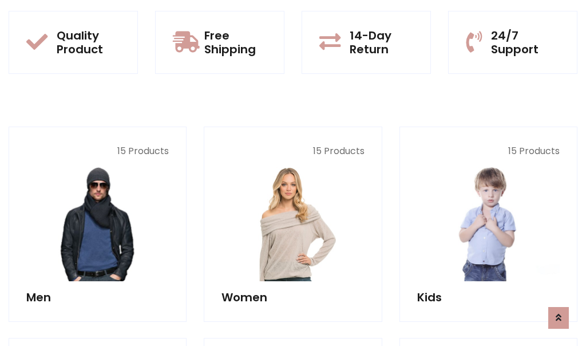 Image resolution: width=586 pixels, height=346 pixels. What do you see at coordinates (526, 42) in the screenshot?
I see `h5: 24/7 Support` at bounding box center [526, 42].